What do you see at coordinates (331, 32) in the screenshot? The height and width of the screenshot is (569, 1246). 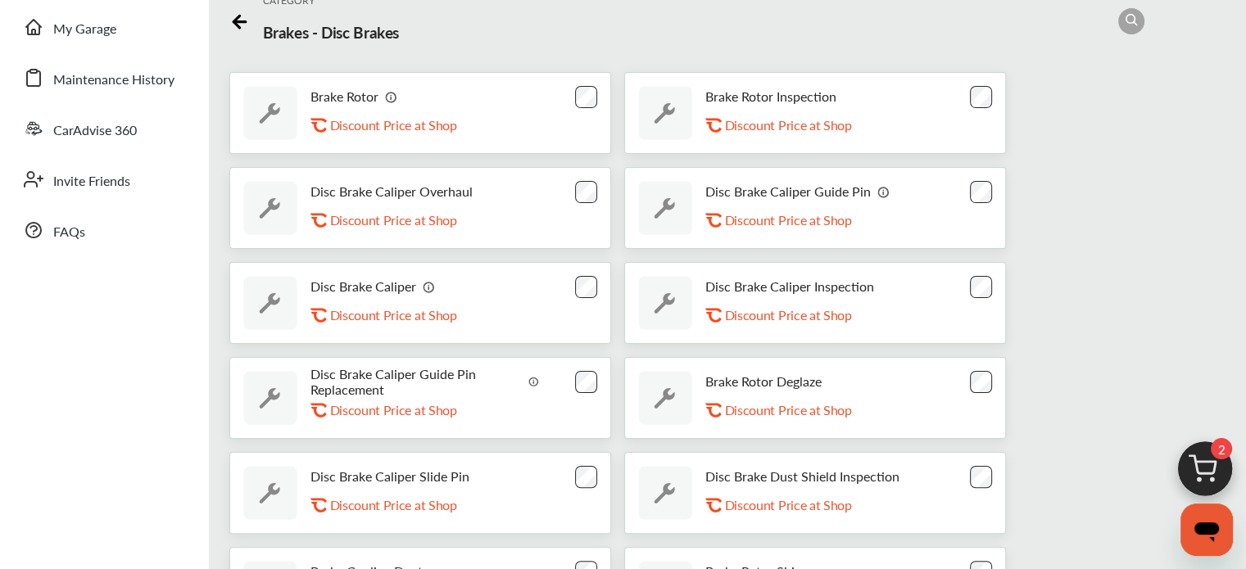 I see `p: Brakes - Disc Brakes` at bounding box center [331, 32].